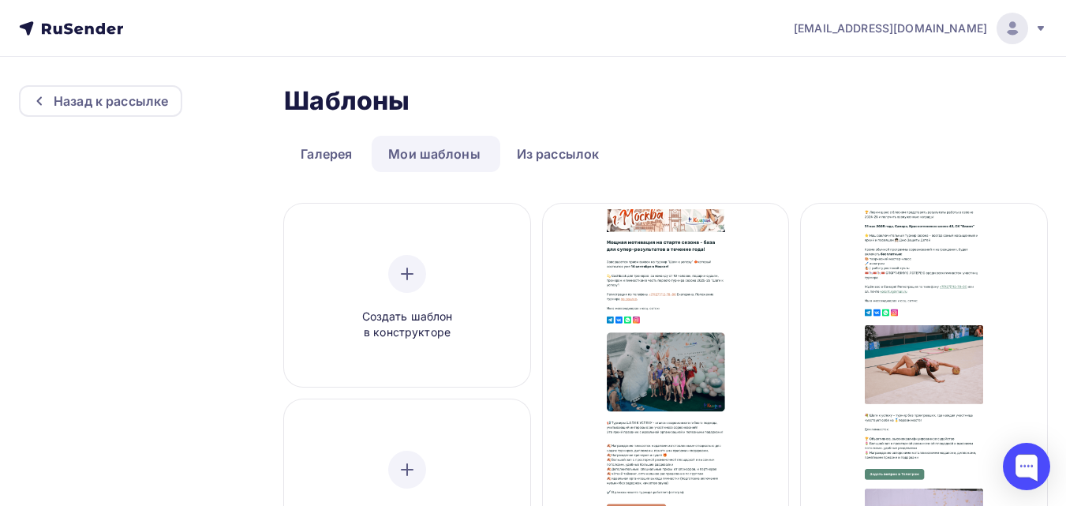 The width and height of the screenshot is (1066, 506). What do you see at coordinates (558, 154) in the screenshot?
I see `a: Из рассылок` at bounding box center [558, 154].